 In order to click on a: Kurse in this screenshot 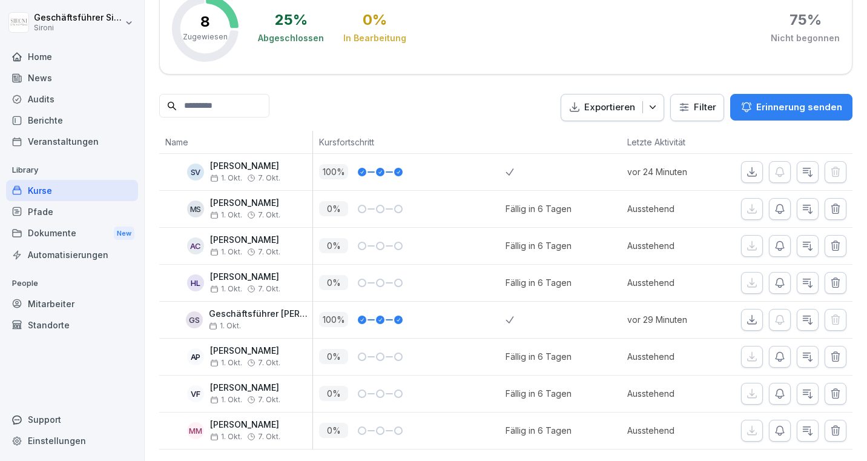, I will do `click(72, 190)`.